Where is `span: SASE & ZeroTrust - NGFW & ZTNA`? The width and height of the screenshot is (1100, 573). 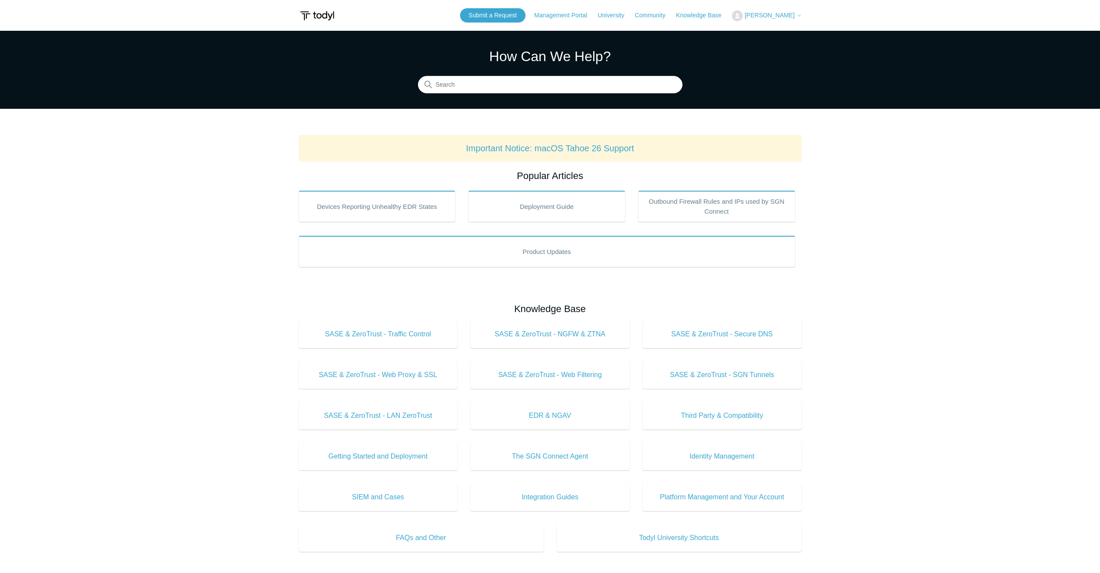
span: SASE & ZeroTrust - NGFW & ZTNA is located at coordinates (550, 334).